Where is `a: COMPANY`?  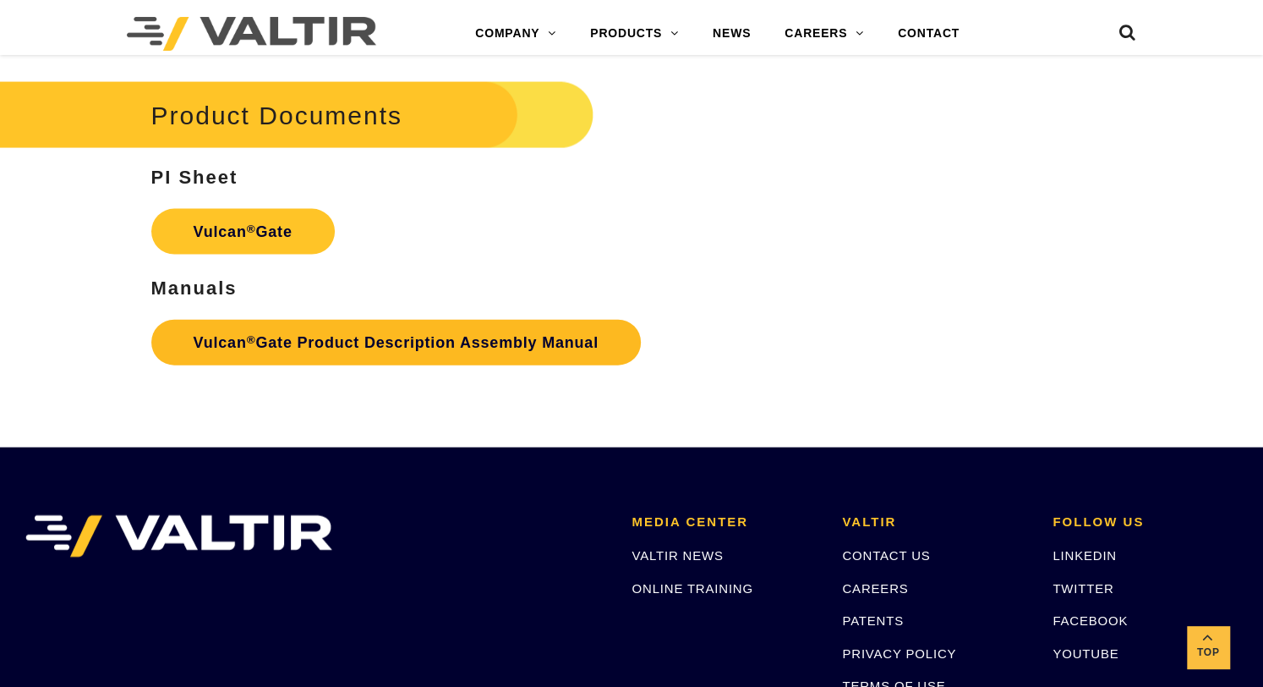
a: COMPANY is located at coordinates (516, 34).